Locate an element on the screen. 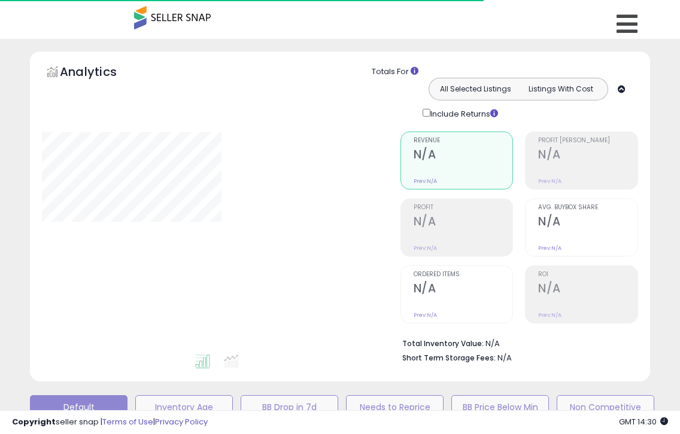 This screenshot has height=434, width=680. button: All Selected Listings is located at coordinates (475, 89).